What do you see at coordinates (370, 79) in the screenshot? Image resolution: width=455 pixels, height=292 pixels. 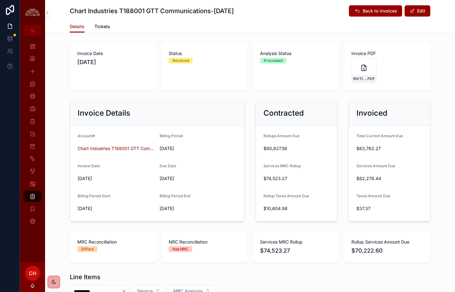 I see `span: .PDF` at bounding box center [370, 79].